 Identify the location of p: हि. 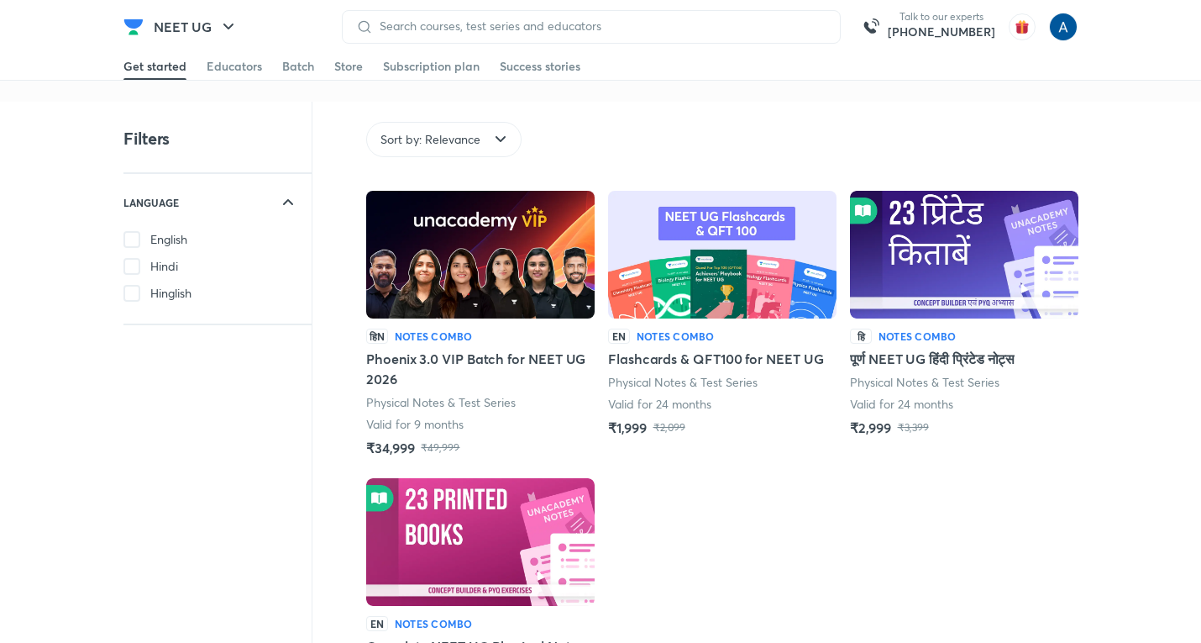
(861, 336).